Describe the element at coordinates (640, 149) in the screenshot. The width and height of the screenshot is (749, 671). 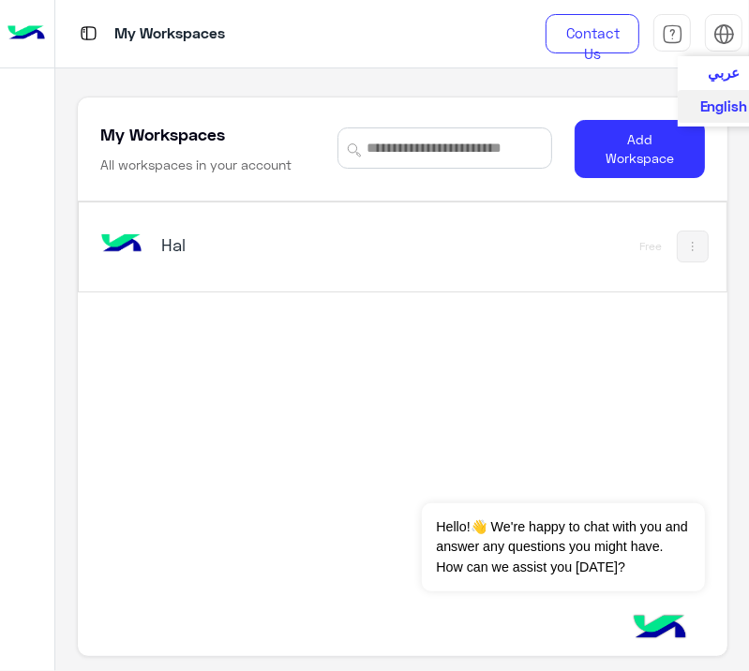
I see `button: Add Workspace` at that location.